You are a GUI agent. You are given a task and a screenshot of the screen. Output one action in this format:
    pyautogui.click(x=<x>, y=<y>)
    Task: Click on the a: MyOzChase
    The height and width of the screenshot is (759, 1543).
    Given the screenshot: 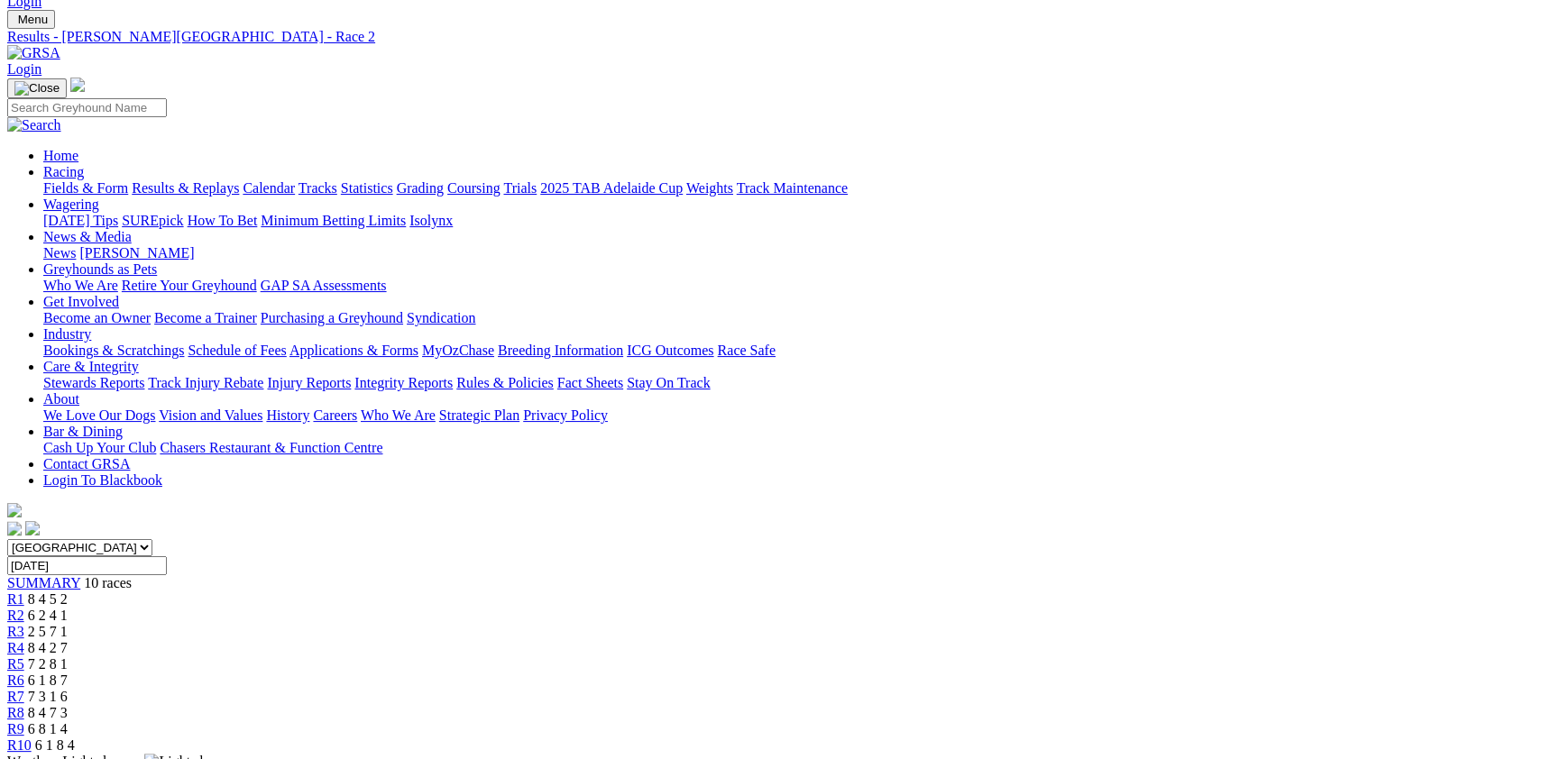 What is the action you would take?
    pyautogui.click(x=458, y=350)
    